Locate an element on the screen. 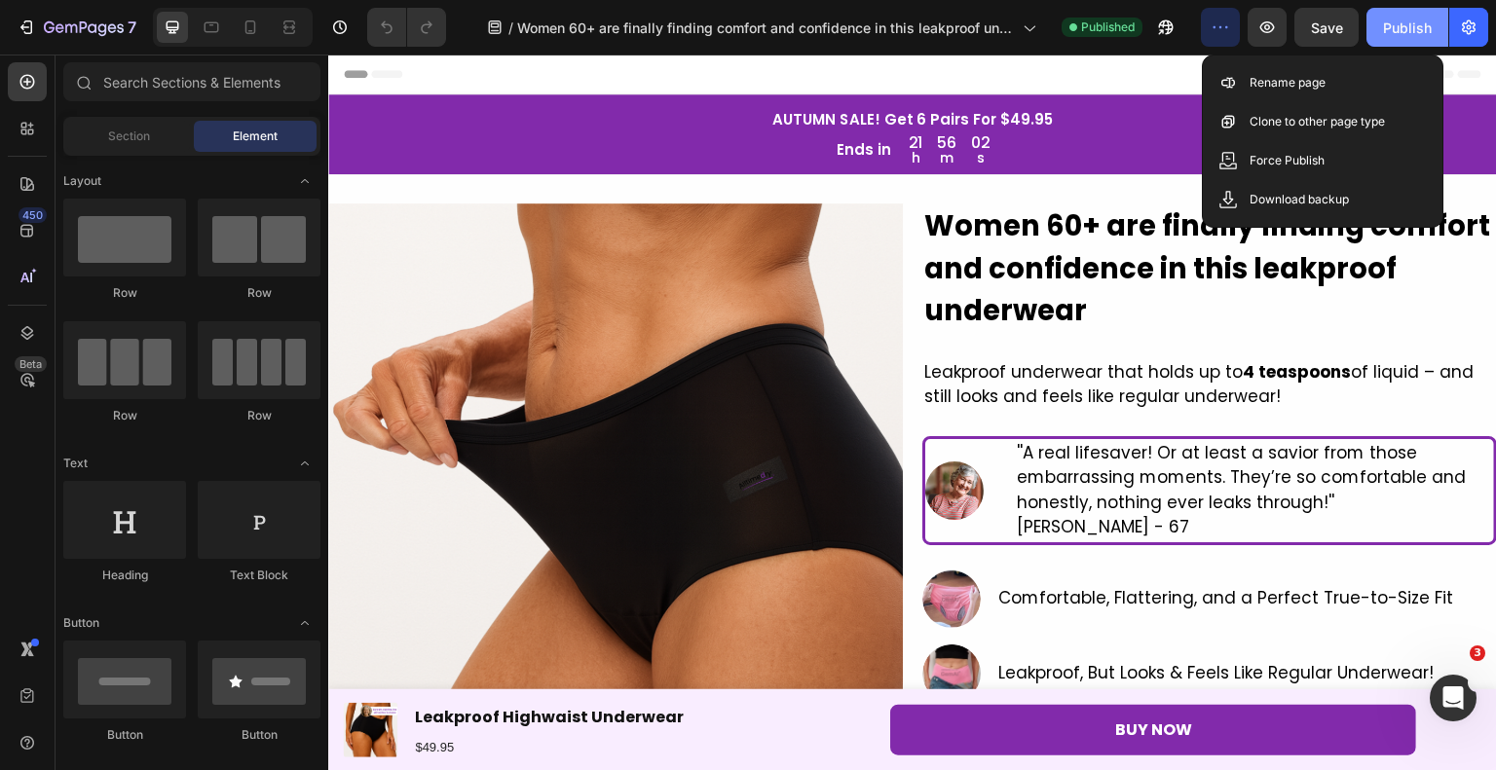 The image size is (1496, 770). p: s is located at coordinates (653, 103).